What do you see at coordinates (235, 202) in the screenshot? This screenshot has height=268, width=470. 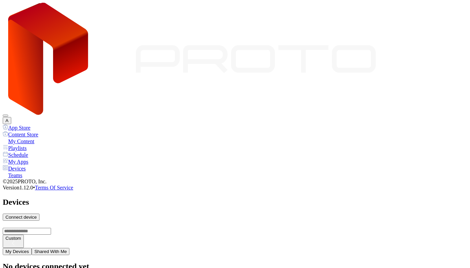 I see `h2: Devices` at bounding box center [235, 202].